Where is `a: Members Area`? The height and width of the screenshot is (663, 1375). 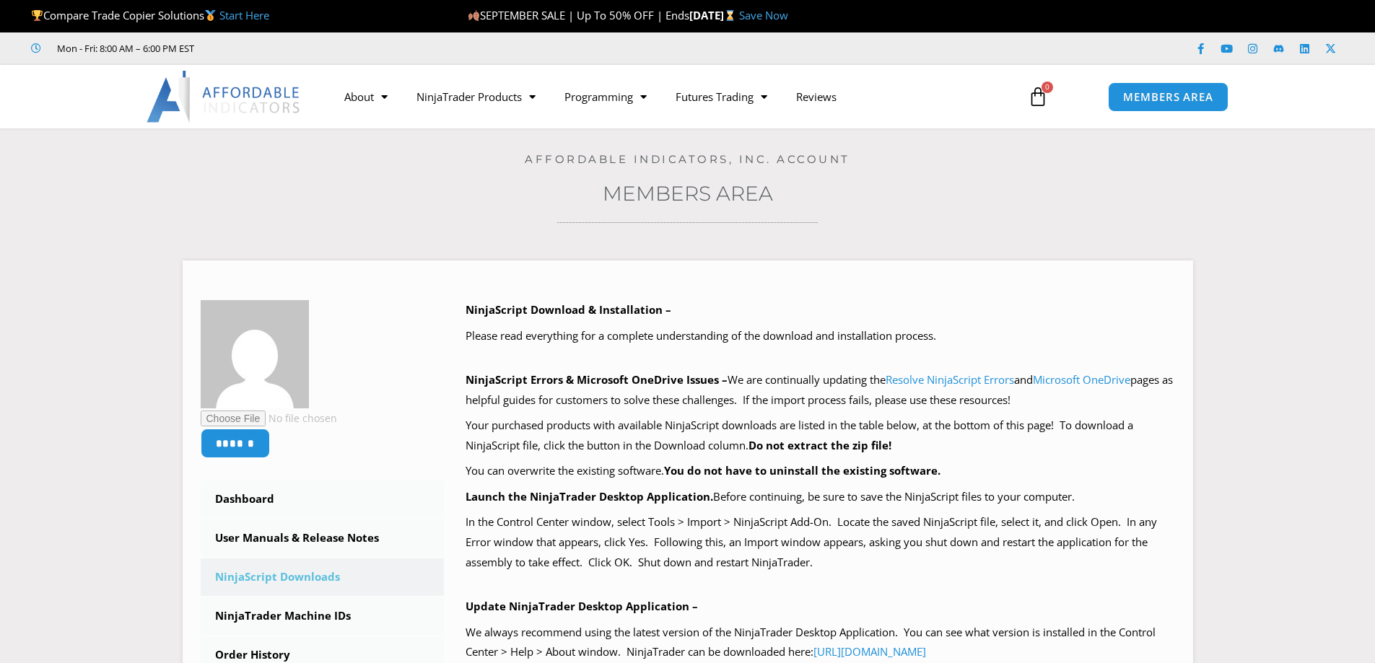
a: Members Area is located at coordinates (688, 193).